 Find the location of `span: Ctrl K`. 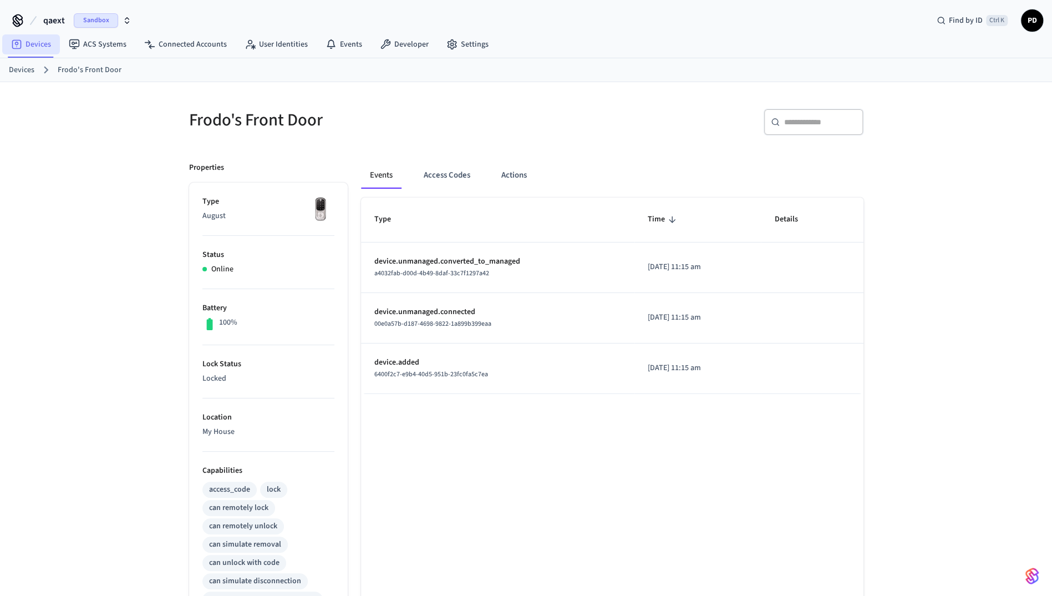

span: Ctrl K is located at coordinates (997, 21).